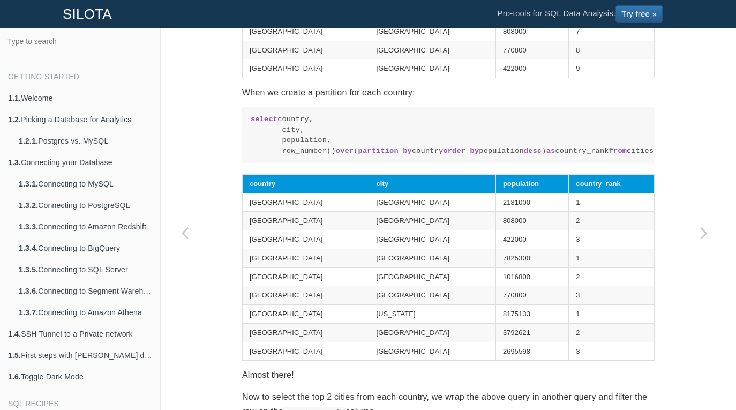 The height and width of the screenshot is (410, 736). Describe the element at coordinates (14, 98) in the screenshot. I see `b: 1.1.` at that location.